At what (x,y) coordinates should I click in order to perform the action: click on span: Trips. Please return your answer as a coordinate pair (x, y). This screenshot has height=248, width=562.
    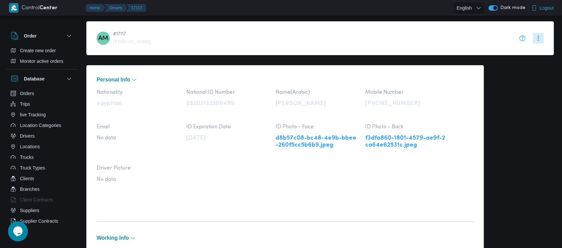
    Looking at the image, I should click on (25, 104).